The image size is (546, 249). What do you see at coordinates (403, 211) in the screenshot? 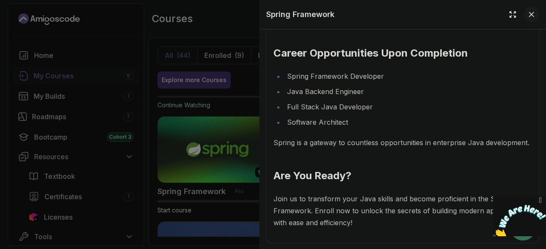
I see `p: Join us to transform your Java skills and become proficient in the Spring Framework. Enroll now t...` at bounding box center [403, 211].